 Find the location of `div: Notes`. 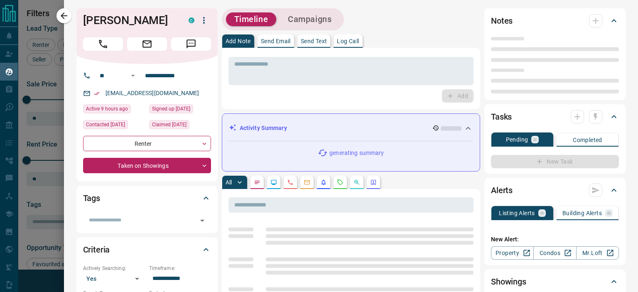

div: Notes is located at coordinates (555, 21).